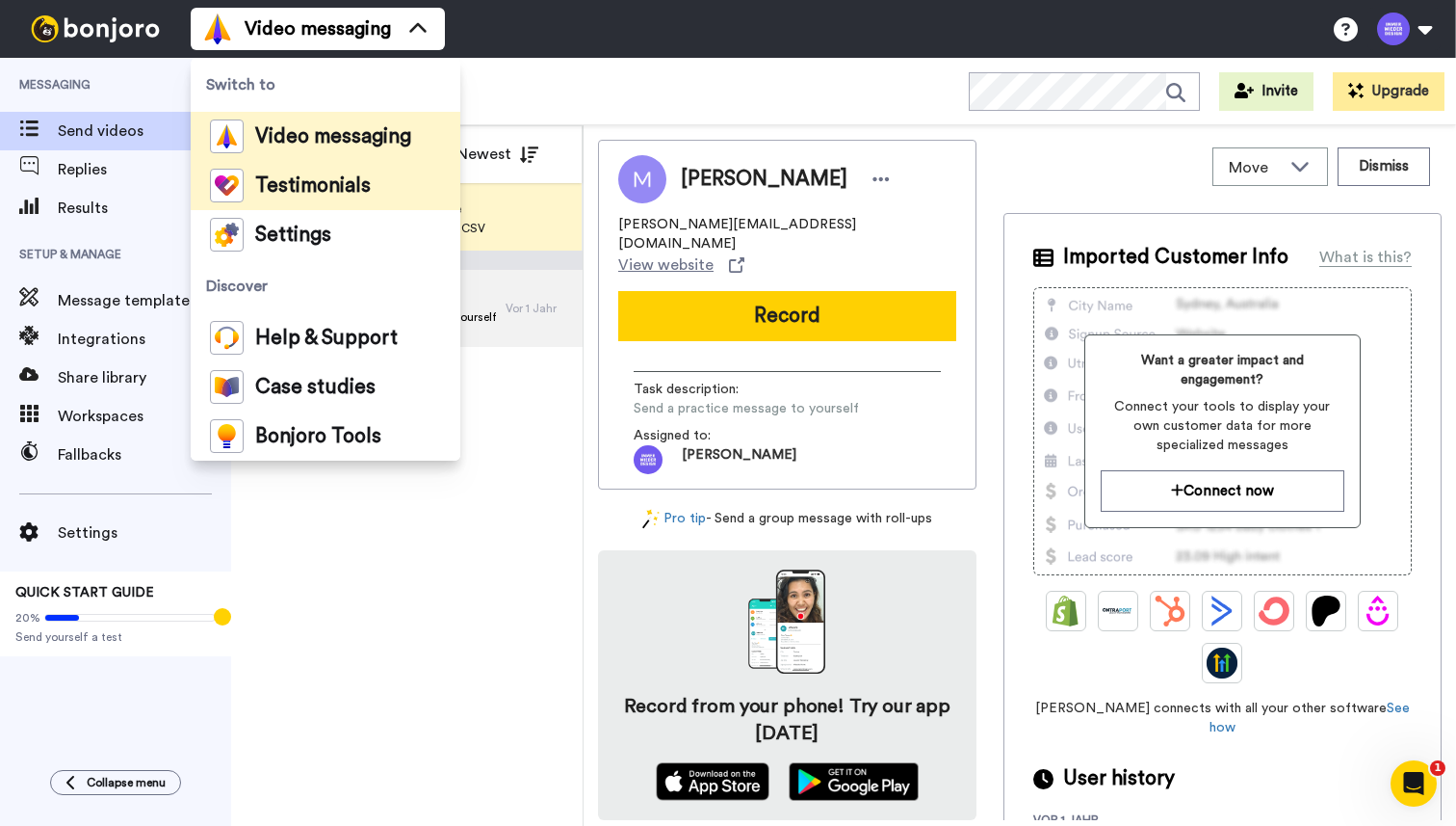 This screenshot has width=1456, height=826. I want to click on span: Case studies, so click(315, 387).